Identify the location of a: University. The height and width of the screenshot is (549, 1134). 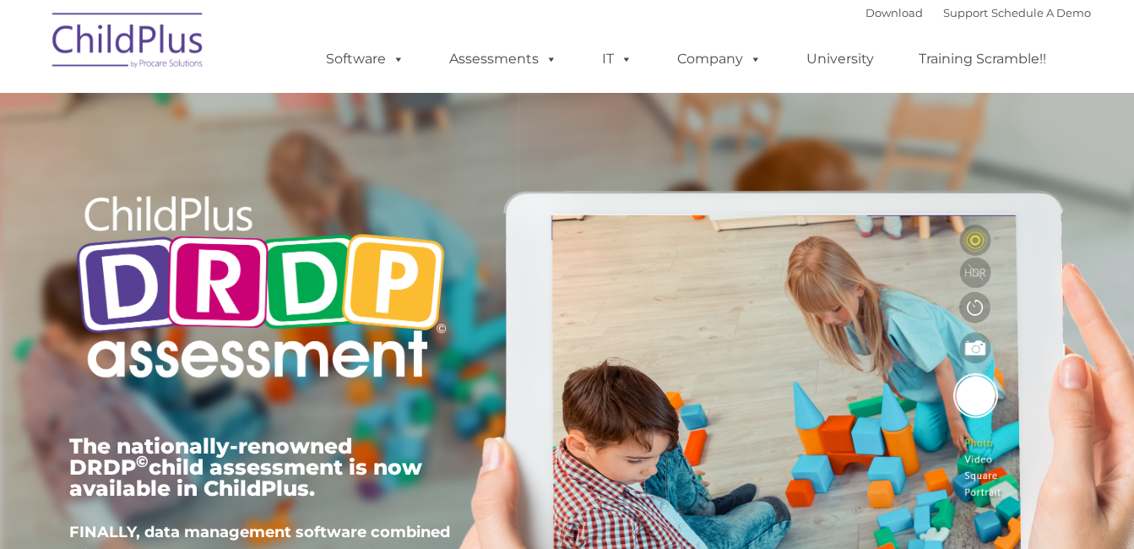
(840, 59).